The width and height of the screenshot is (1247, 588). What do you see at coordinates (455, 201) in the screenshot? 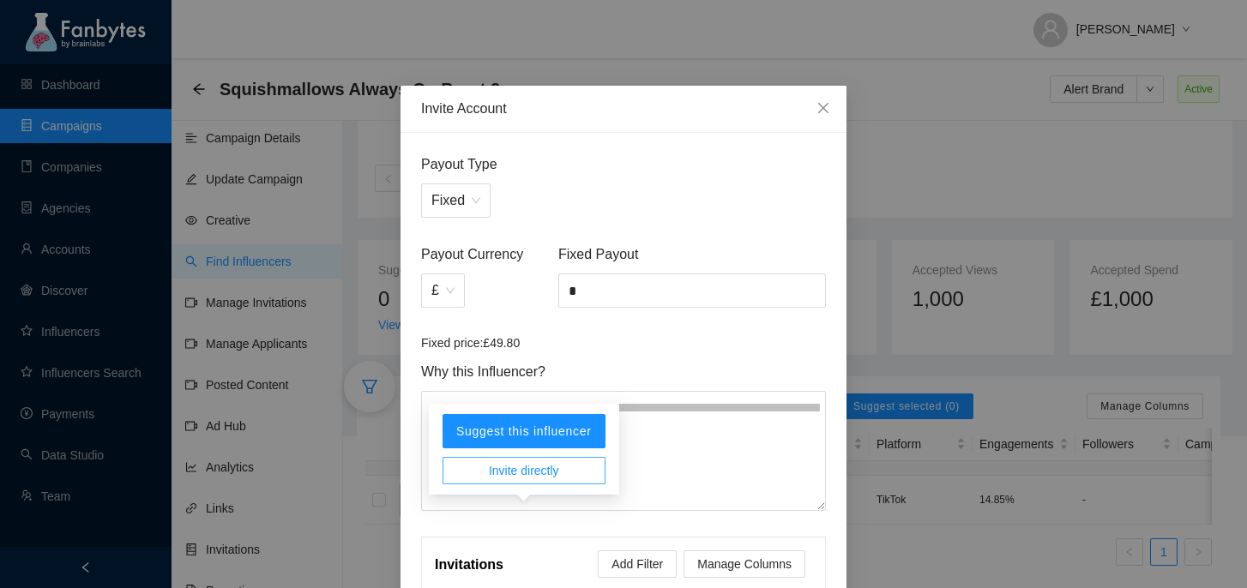
I see `span: Fixed` at bounding box center [455, 201].